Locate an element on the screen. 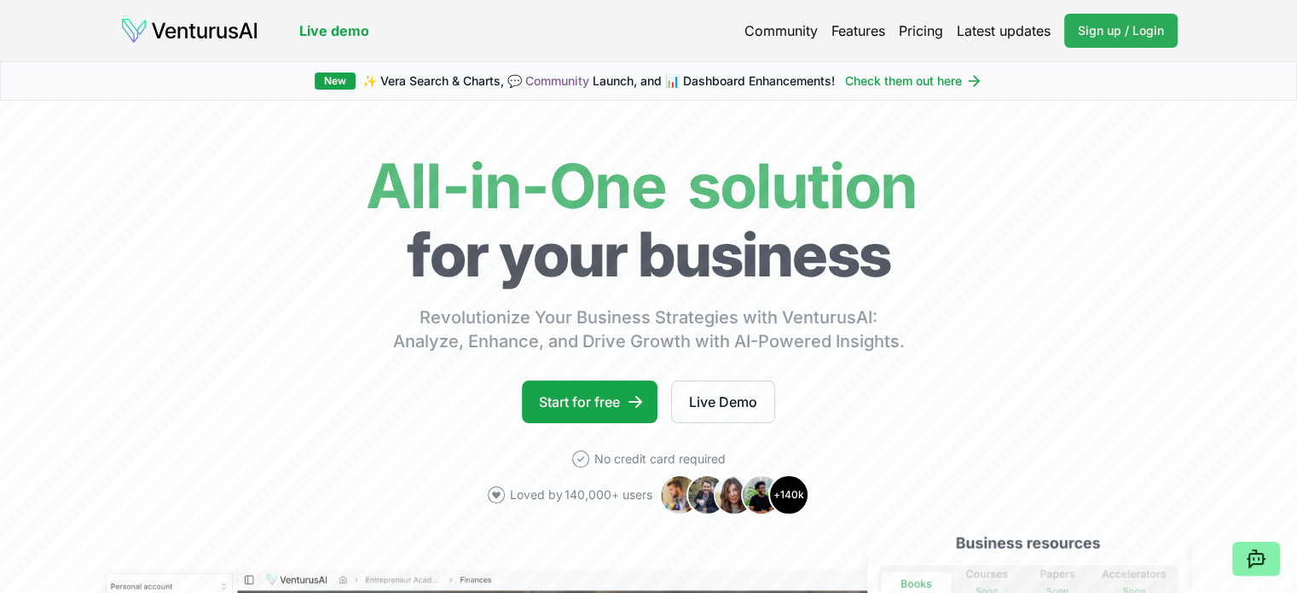 The image size is (1297, 593). img: Avatar 3 is located at coordinates (734, 495).